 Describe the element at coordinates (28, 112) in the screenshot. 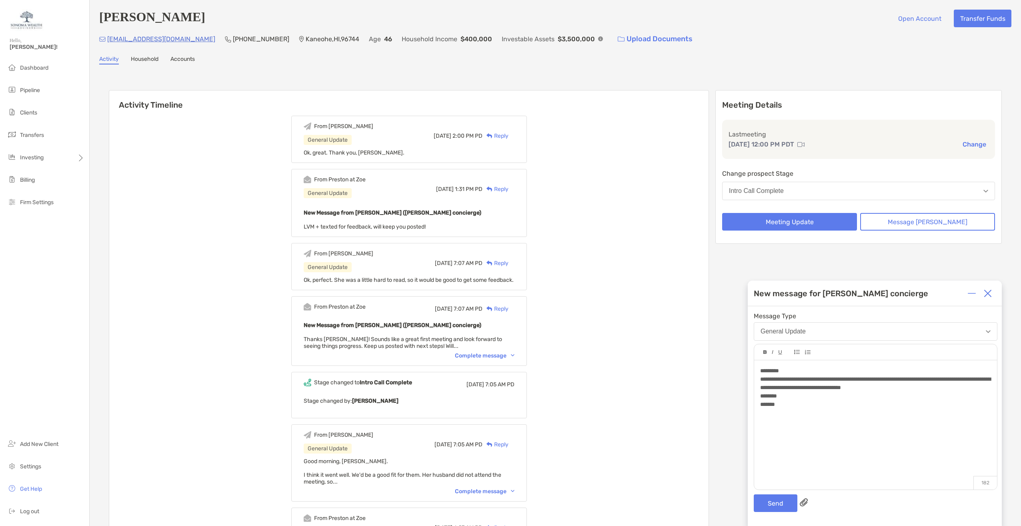

I see `span: Clients` at that location.